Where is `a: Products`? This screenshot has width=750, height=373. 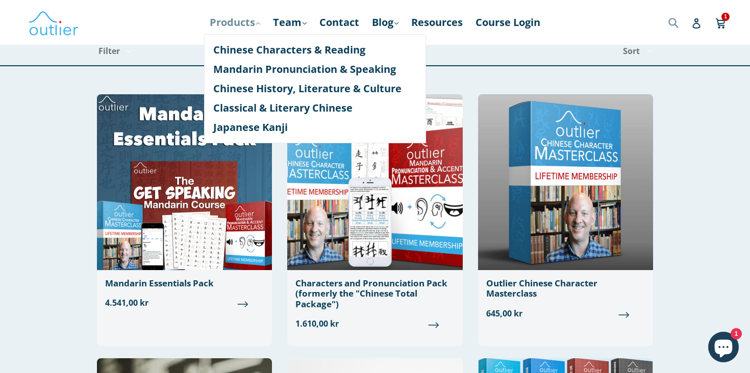 a: Products is located at coordinates (235, 22).